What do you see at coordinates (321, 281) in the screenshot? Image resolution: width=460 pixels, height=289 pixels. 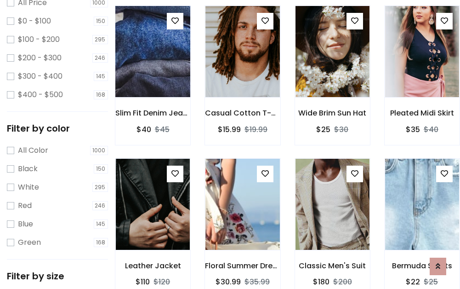 I see `h6: $180` at bounding box center [321, 281].